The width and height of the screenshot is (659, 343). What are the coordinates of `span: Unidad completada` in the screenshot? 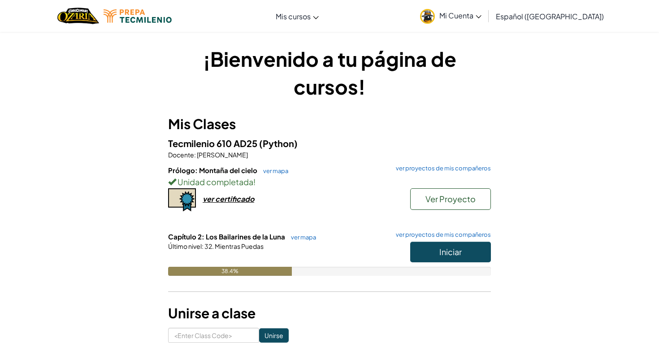 It's located at (215, 182).